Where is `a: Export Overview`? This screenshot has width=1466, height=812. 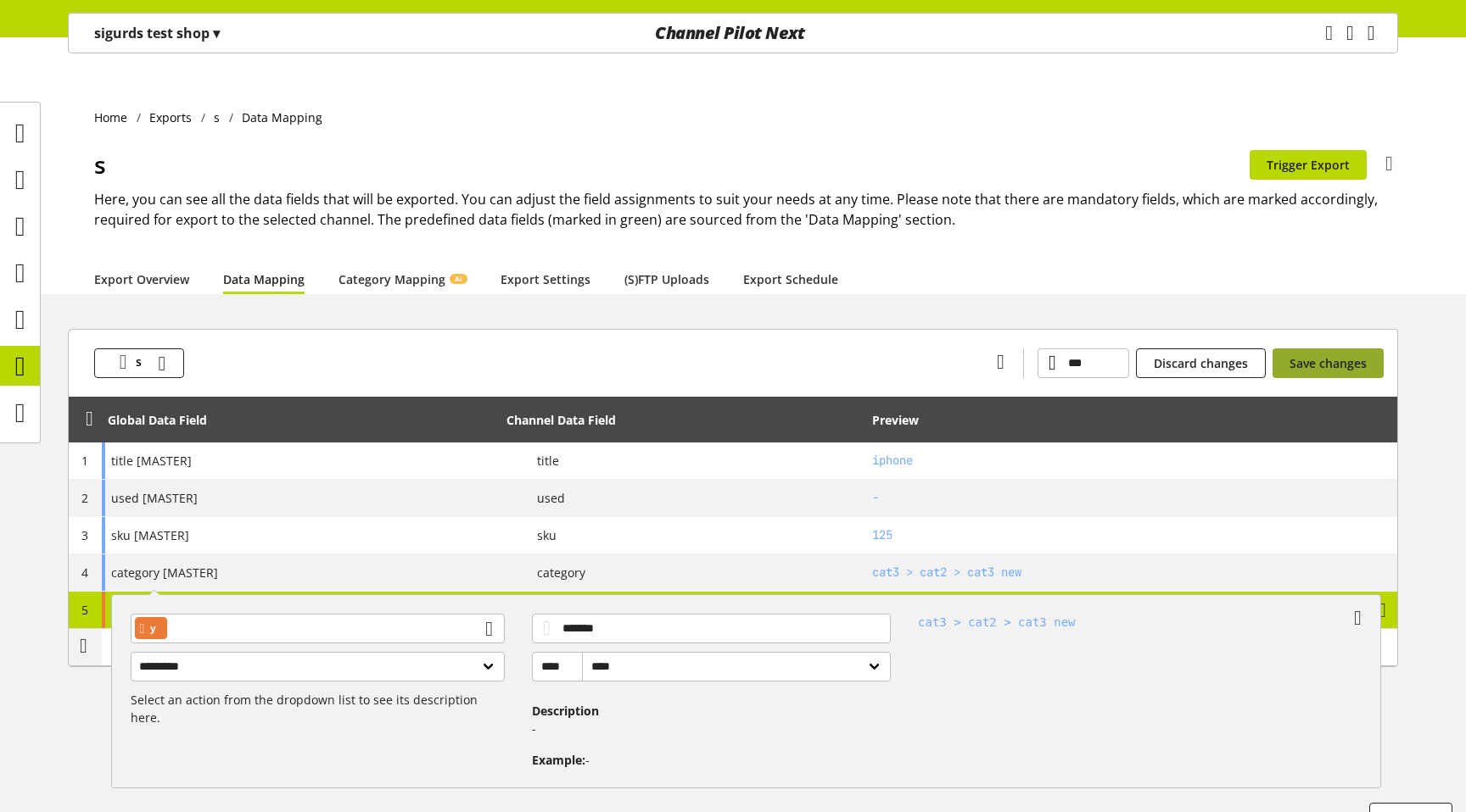 a: Export Overview is located at coordinates (141, 279).